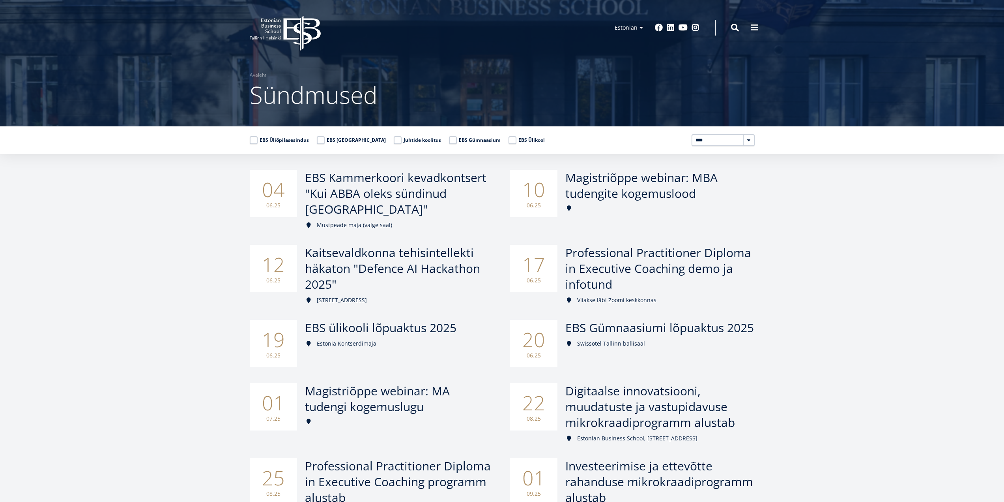  Describe the element at coordinates (418, 140) in the screenshot. I see `label: Juhtide koolitus` at that location.